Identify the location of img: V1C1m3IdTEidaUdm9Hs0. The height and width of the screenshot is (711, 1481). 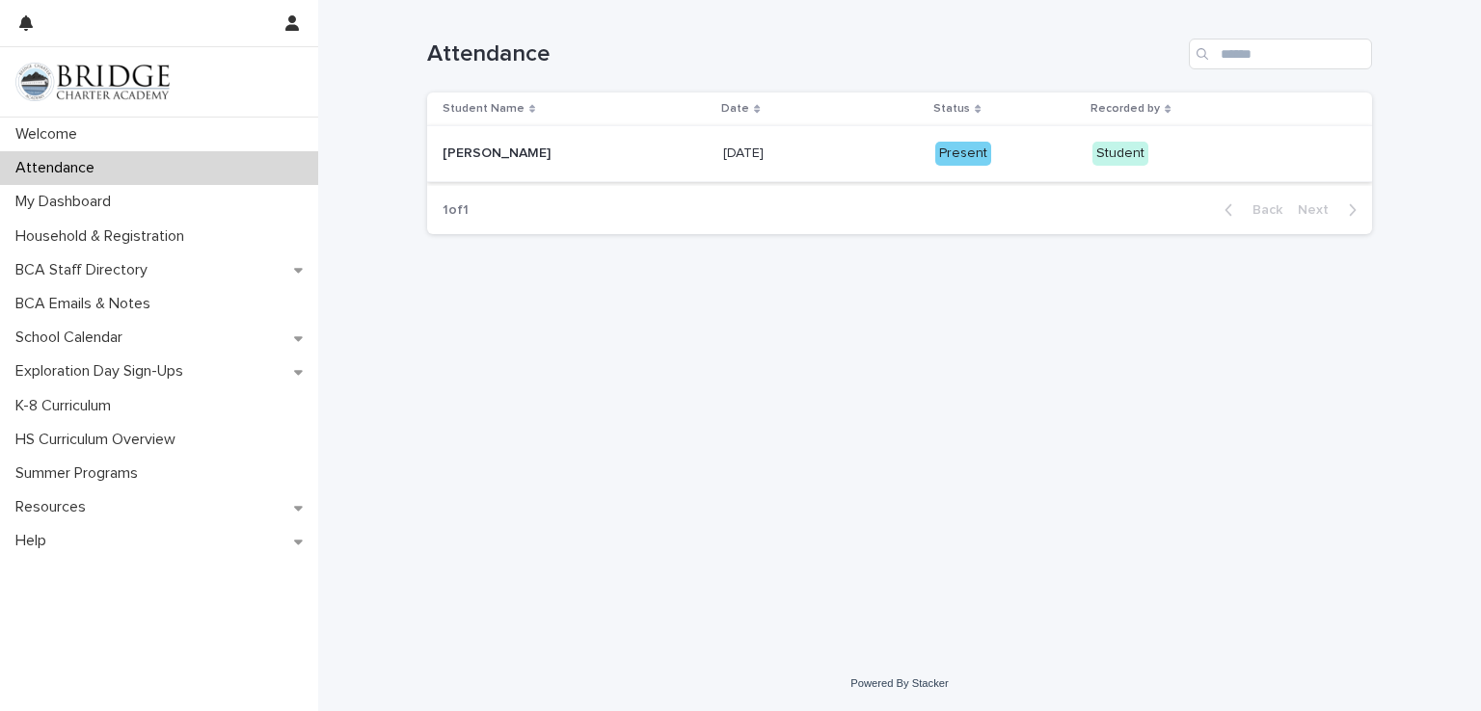
(93, 82).